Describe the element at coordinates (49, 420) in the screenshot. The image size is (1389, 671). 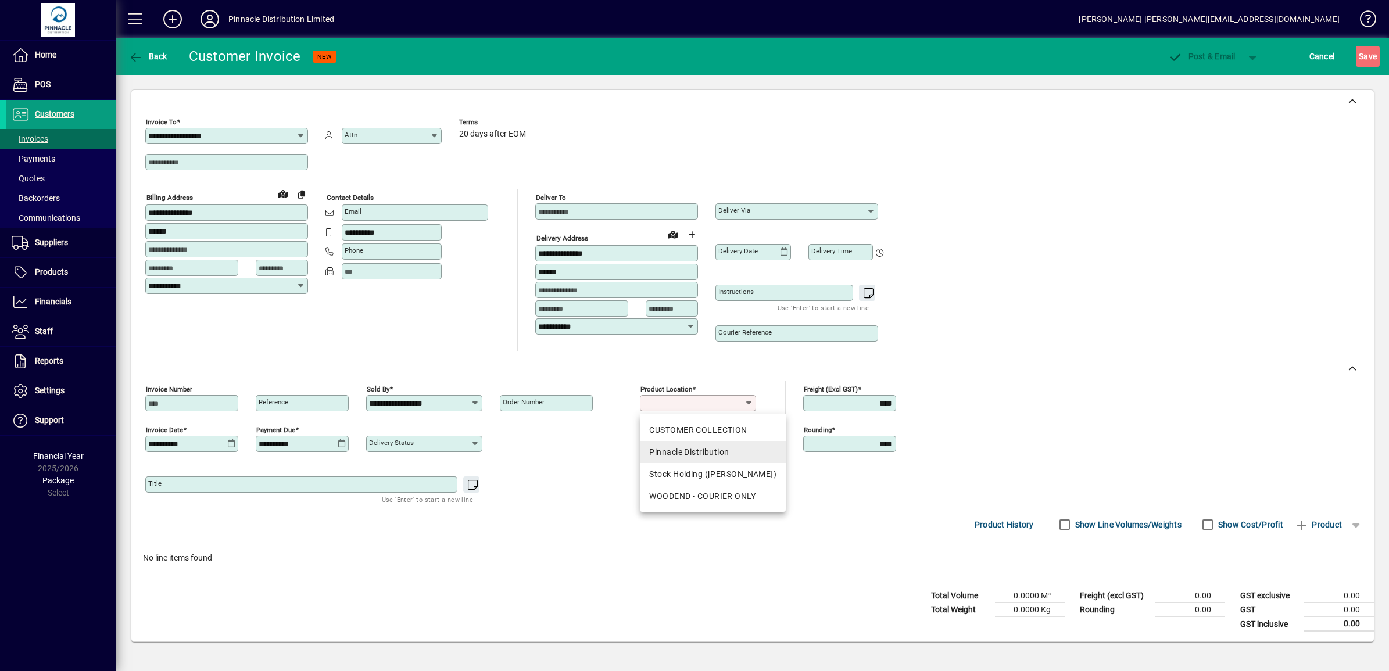
I see `span: Support` at that location.